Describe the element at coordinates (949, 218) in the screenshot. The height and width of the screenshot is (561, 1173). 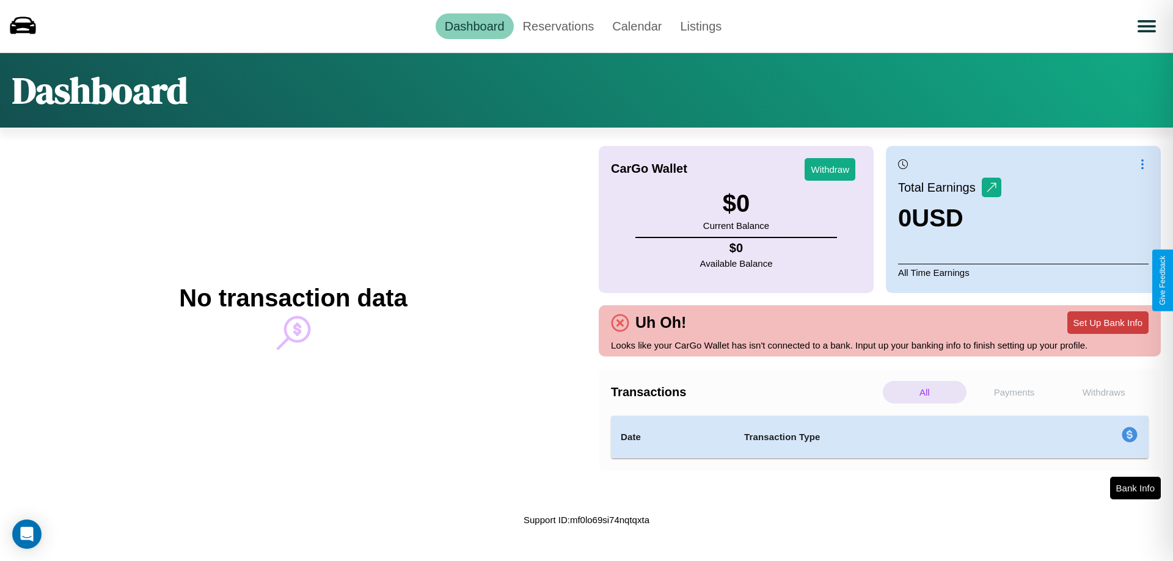
I see `h3: 0 USD` at that location.